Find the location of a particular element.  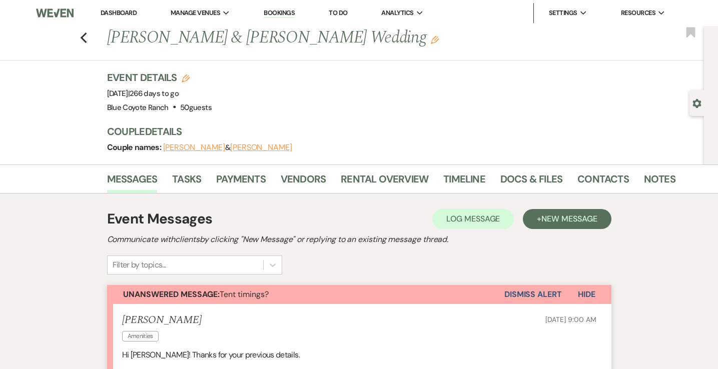

img: Weven Logo is located at coordinates (55, 13).